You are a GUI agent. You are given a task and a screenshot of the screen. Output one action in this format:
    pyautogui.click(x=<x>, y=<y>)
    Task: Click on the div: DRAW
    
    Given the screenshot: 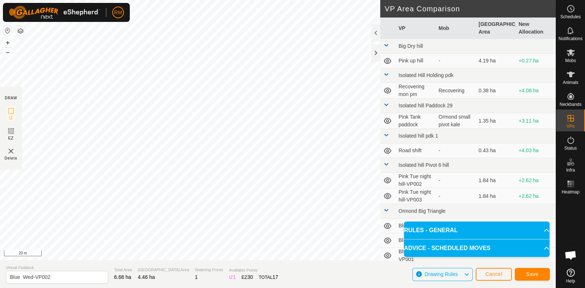 What is the action you would take?
    pyautogui.click(x=11, y=98)
    